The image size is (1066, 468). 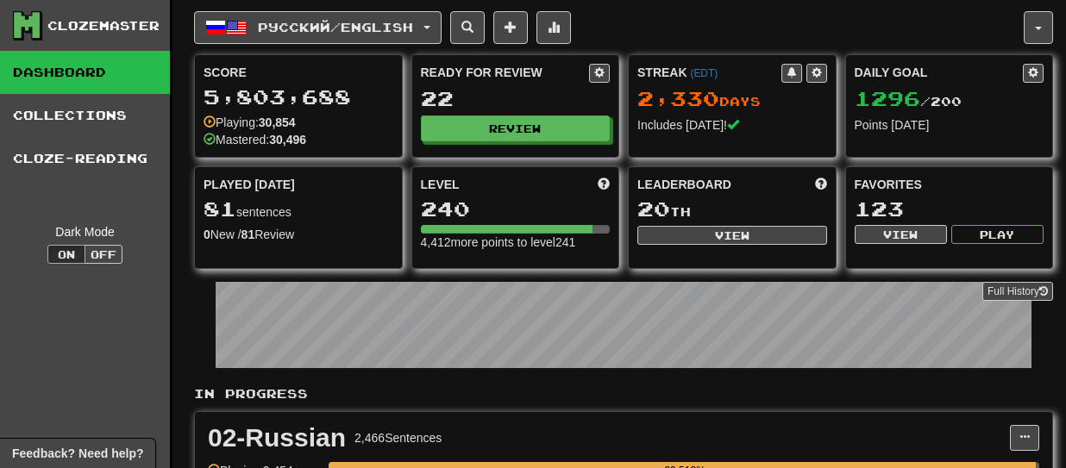 What do you see at coordinates (908, 101) in the screenshot?
I see `span: / 200` at bounding box center [908, 101].